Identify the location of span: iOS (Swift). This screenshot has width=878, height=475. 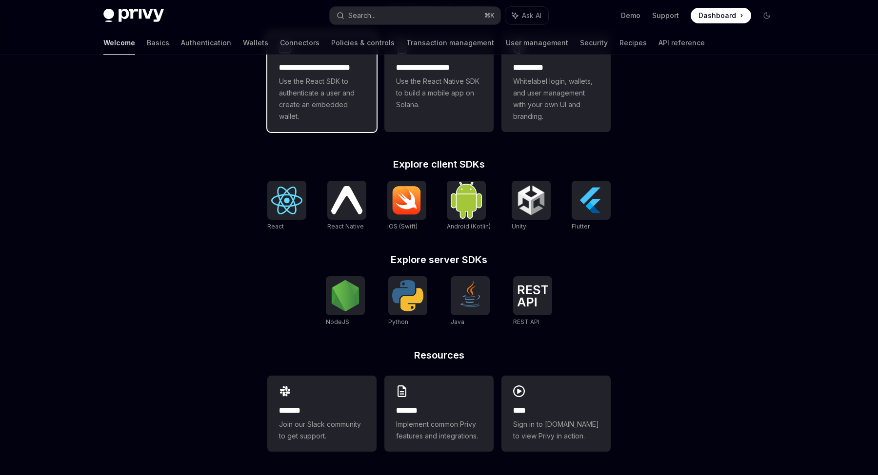
(402, 226).